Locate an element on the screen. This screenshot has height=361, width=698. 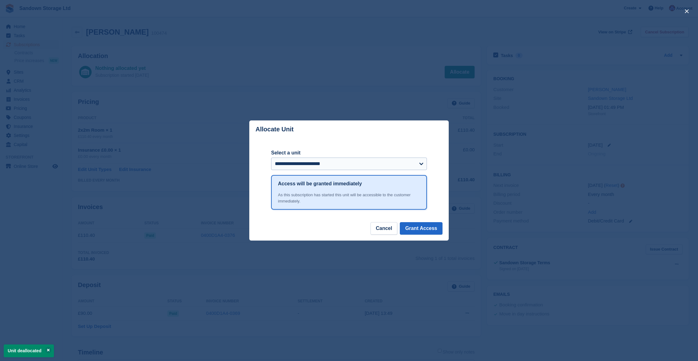
p: Allocate Unit is located at coordinates (275, 129).